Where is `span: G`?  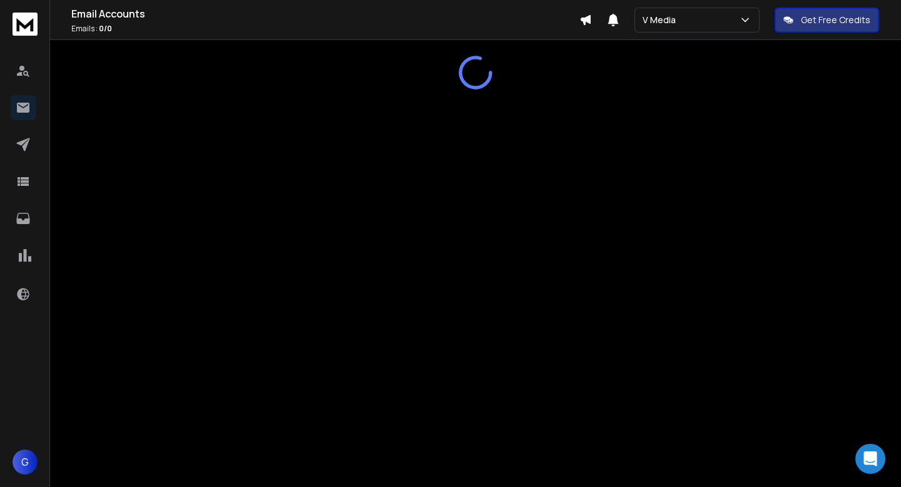 span: G is located at coordinates (25, 462).